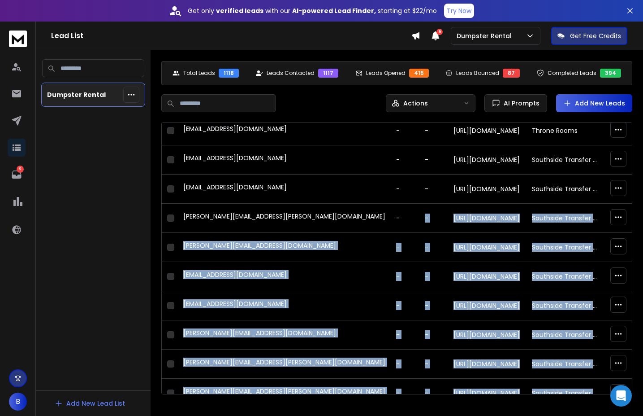 This screenshot has height=416, width=643. What do you see at coordinates (199, 73) in the screenshot?
I see `p: Total Leads` at bounding box center [199, 73].